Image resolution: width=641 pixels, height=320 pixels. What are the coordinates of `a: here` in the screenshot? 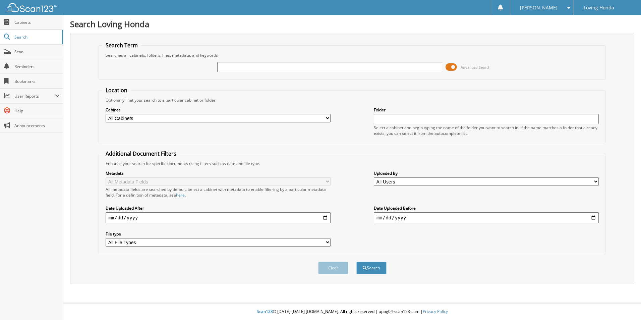 It's located at (180, 195).